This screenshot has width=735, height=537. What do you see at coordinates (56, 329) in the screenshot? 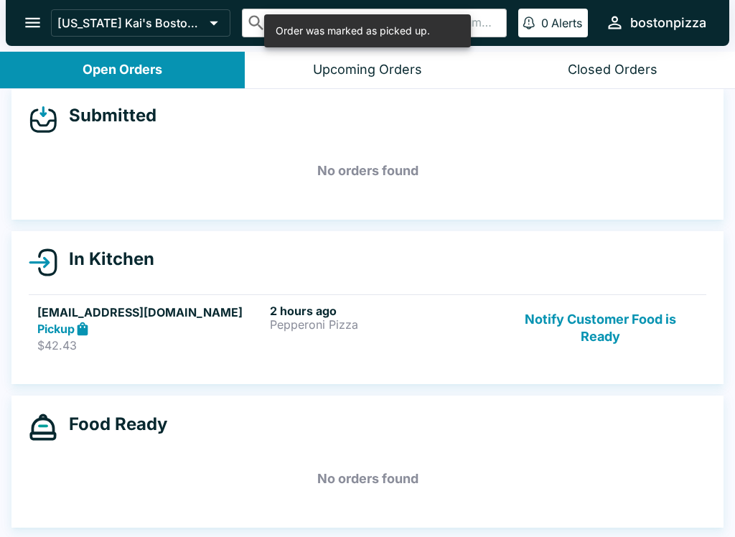
I see `strong: Pickup` at bounding box center [56, 329].